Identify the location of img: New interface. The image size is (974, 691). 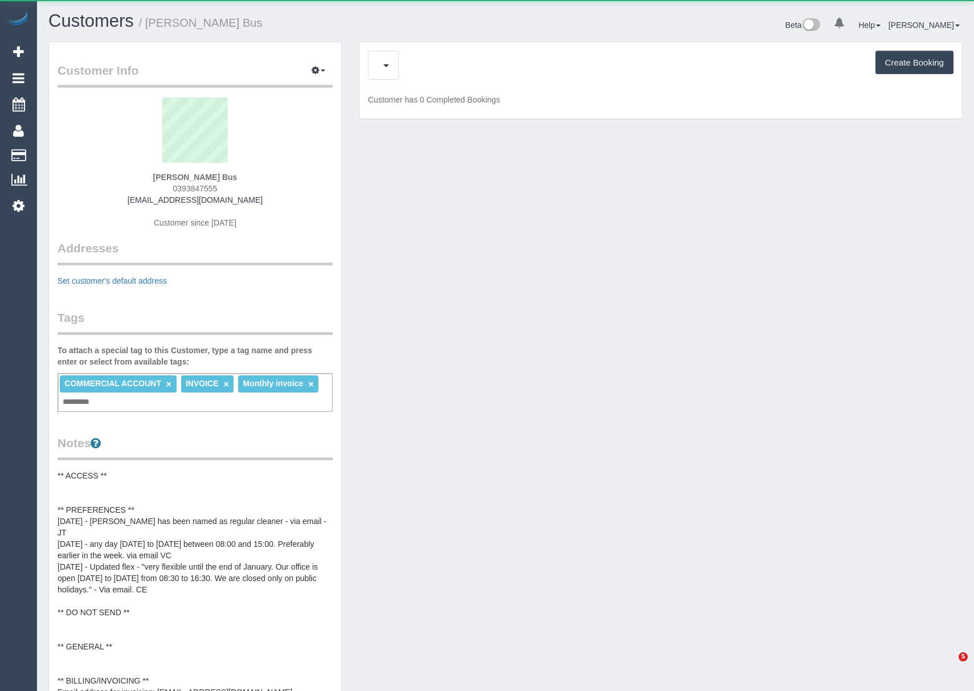
(811, 26).